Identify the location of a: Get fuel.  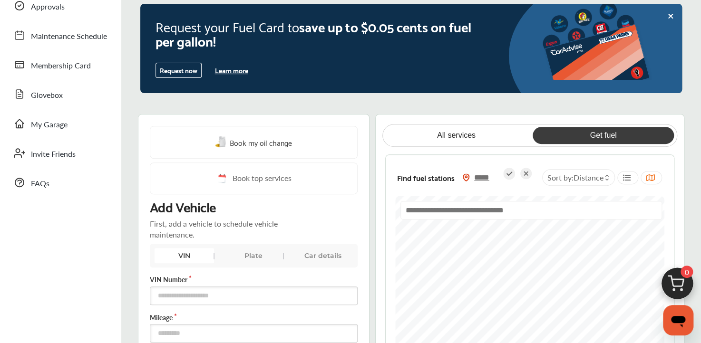
(603, 136).